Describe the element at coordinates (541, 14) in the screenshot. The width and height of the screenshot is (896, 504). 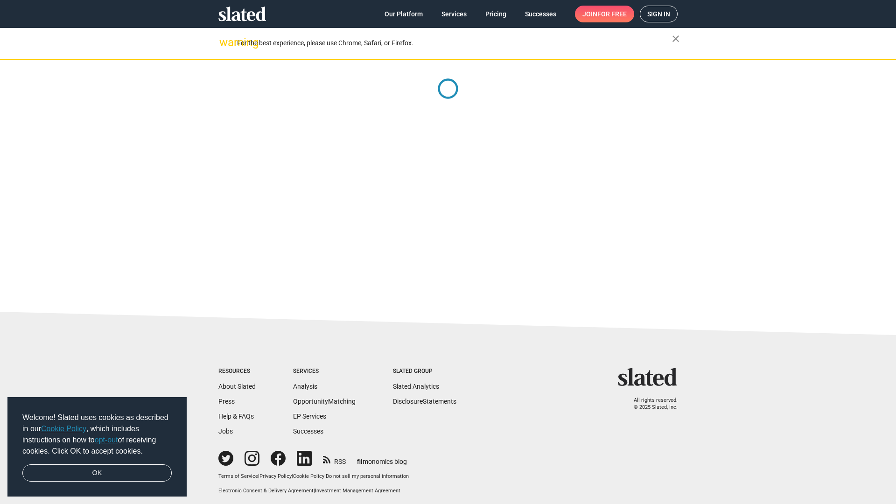
I see `span: Successes` at that location.